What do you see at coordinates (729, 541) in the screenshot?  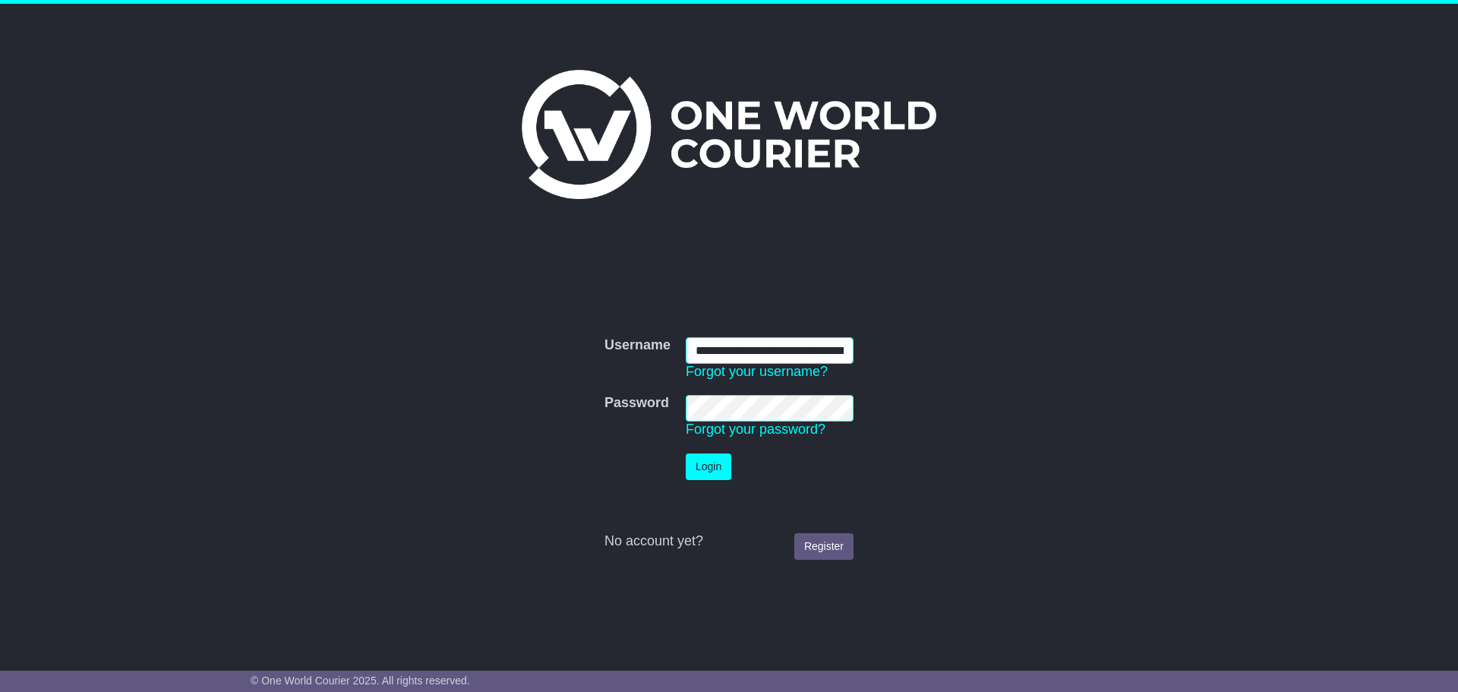 I see `div: No account yet?` at bounding box center [729, 541].